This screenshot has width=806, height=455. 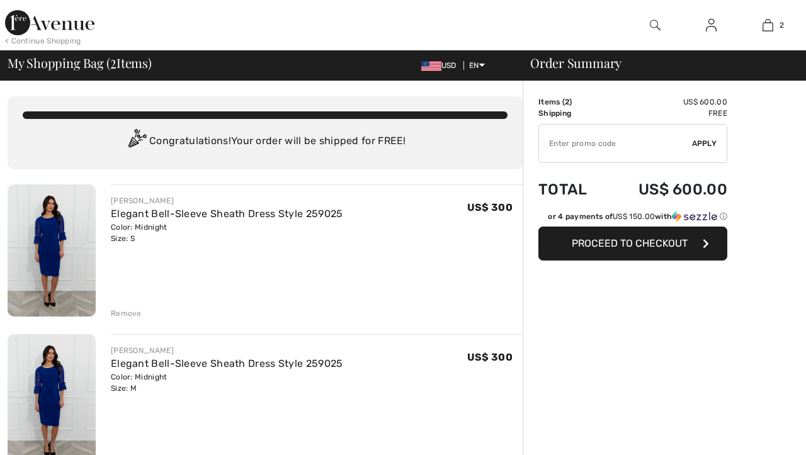 I want to click on img: US Dollar, so click(x=431, y=66).